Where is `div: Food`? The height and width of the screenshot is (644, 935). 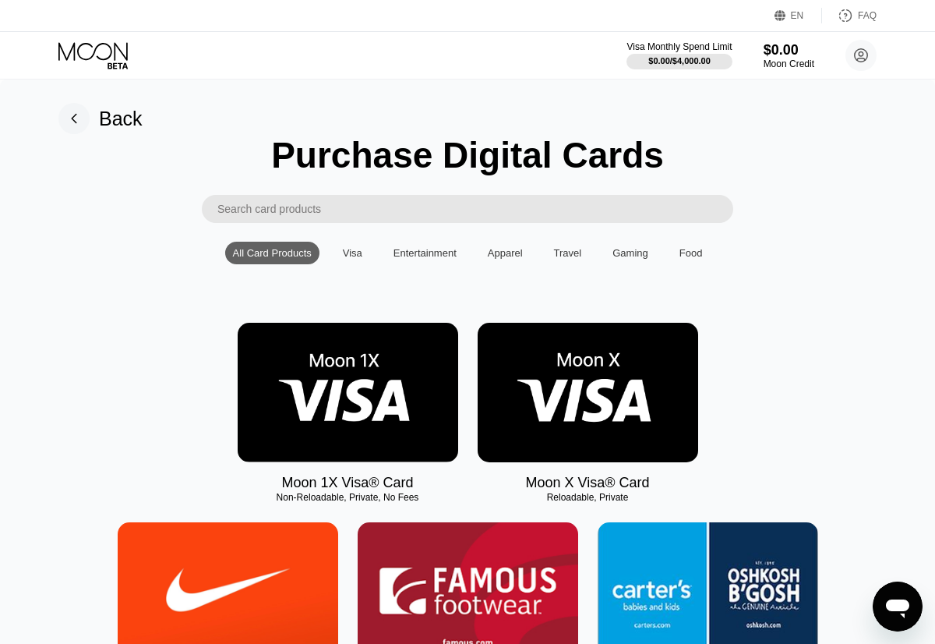
div: Food is located at coordinates (691, 252).